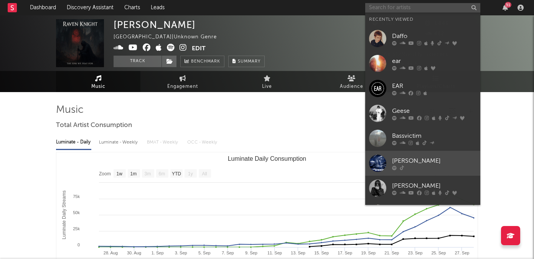 This screenshot has height=259, width=534. Describe the element at coordinates (415, 253) in the screenshot. I see `text: 23. Sep` at that location.